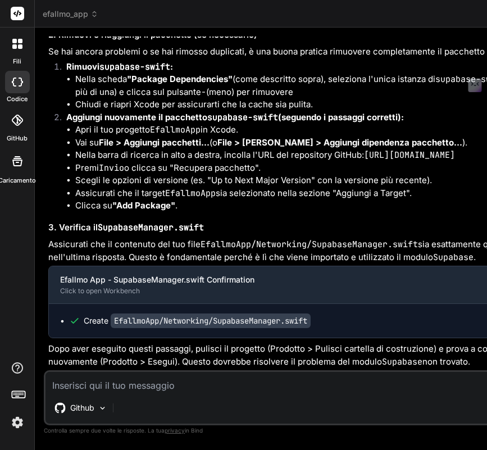  What do you see at coordinates (112, 129) in the screenshot?
I see `font: Apri il tuo progetto` at bounding box center [112, 129].